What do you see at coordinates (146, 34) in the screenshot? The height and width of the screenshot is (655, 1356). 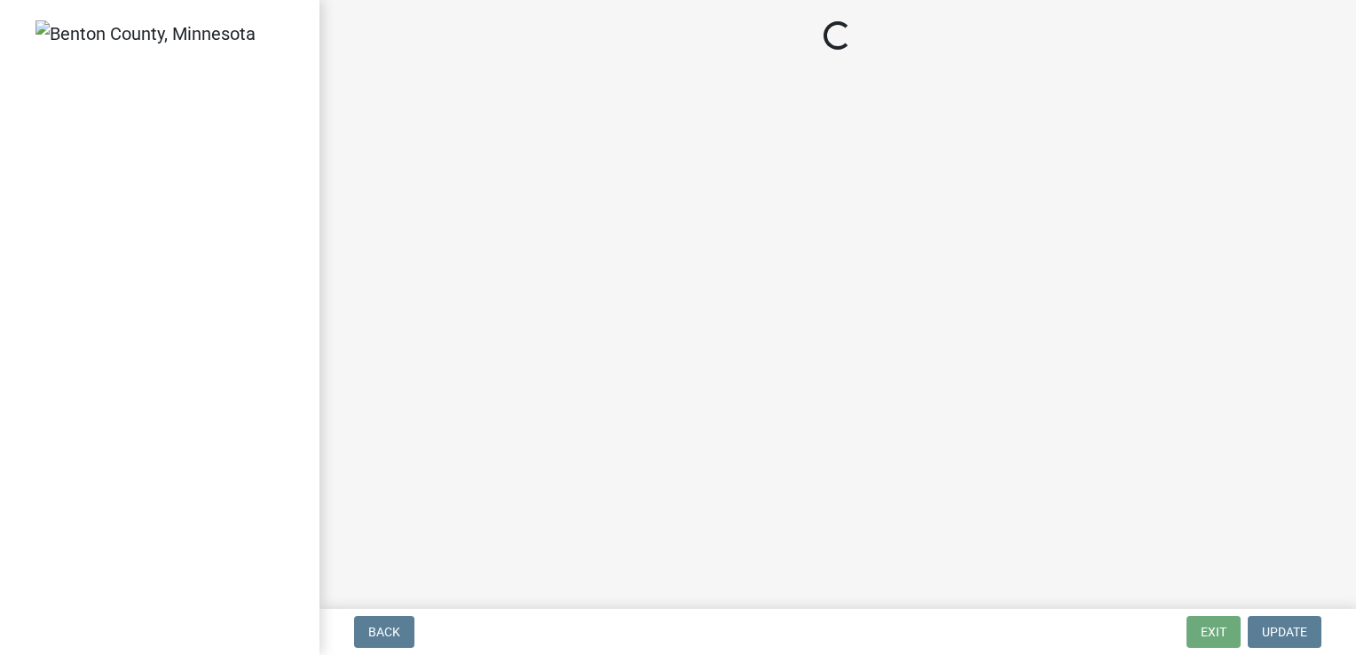 I see `img: Benton County, Minnesota` at bounding box center [146, 34].